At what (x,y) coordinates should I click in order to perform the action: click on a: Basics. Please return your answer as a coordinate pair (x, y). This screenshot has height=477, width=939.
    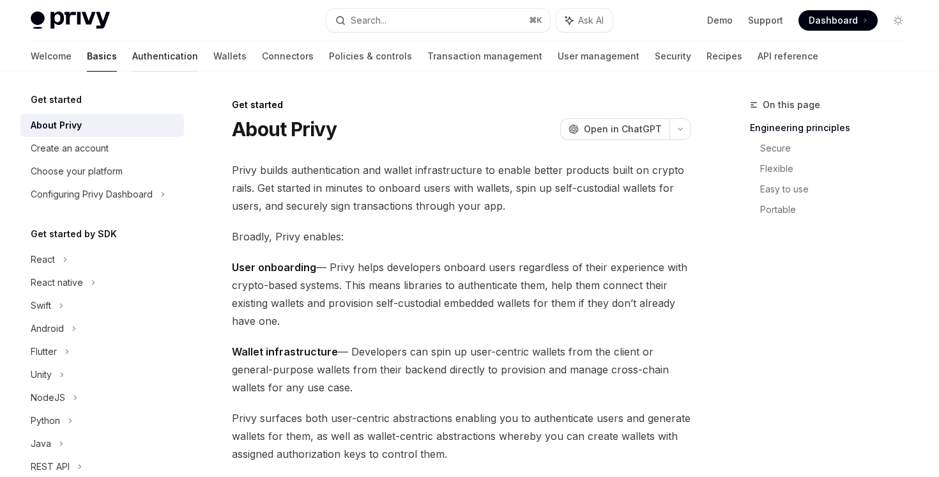
    Looking at the image, I should click on (102, 56).